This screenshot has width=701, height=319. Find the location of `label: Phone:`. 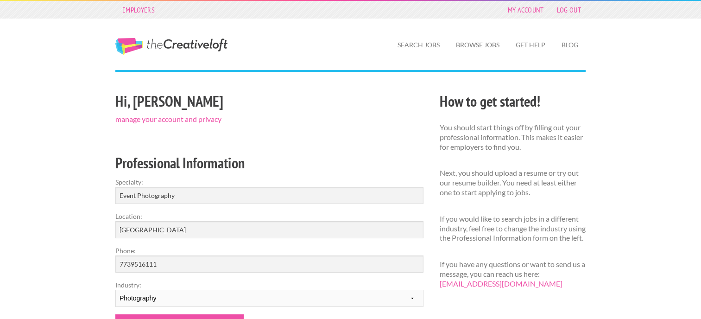

label: Phone: is located at coordinates (269, 250).